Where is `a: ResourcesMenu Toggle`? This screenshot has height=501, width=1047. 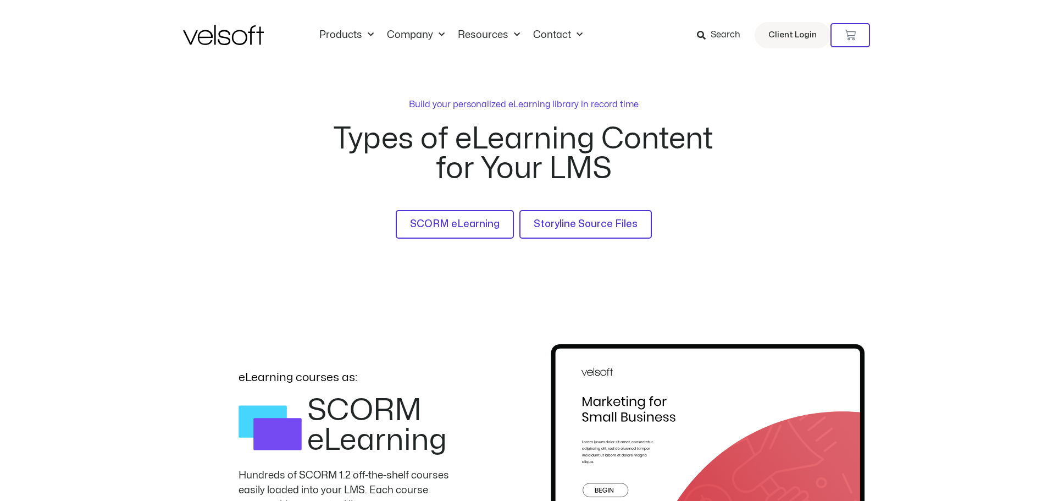 a: ResourcesMenu Toggle is located at coordinates (489, 35).